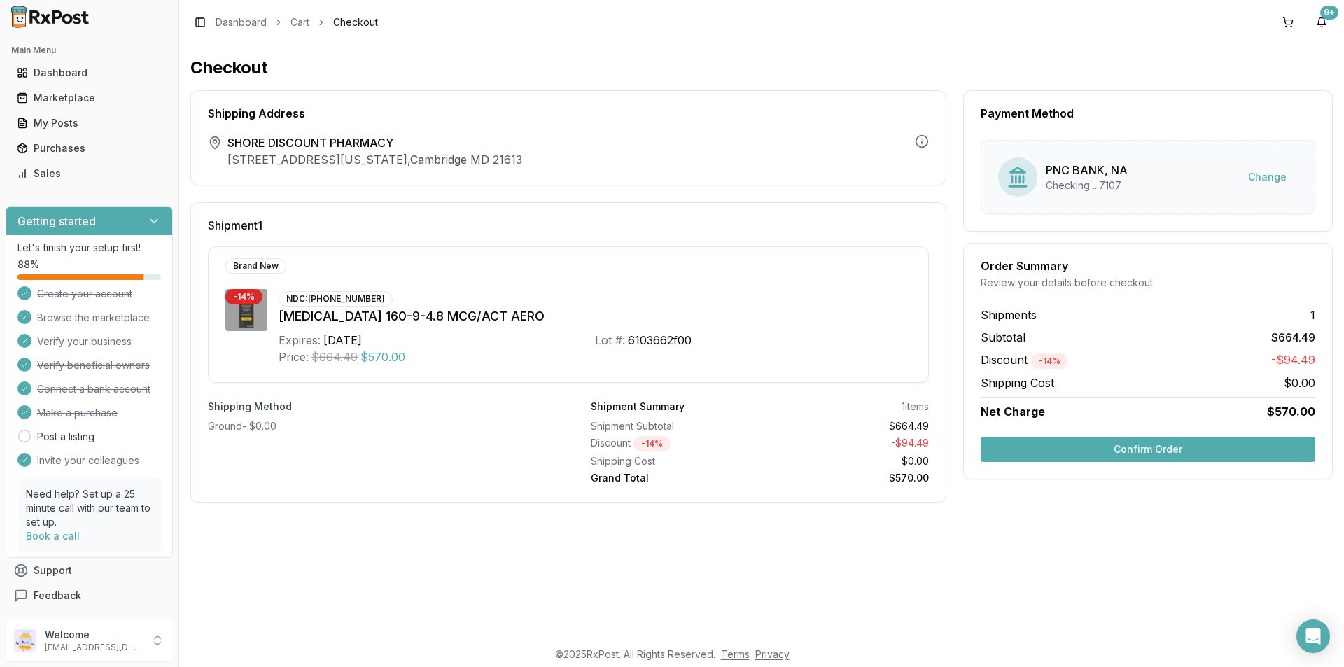  Describe the element at coordinates (94, 389) in the screenshot. I see `span: Connect a bank account` at that location.